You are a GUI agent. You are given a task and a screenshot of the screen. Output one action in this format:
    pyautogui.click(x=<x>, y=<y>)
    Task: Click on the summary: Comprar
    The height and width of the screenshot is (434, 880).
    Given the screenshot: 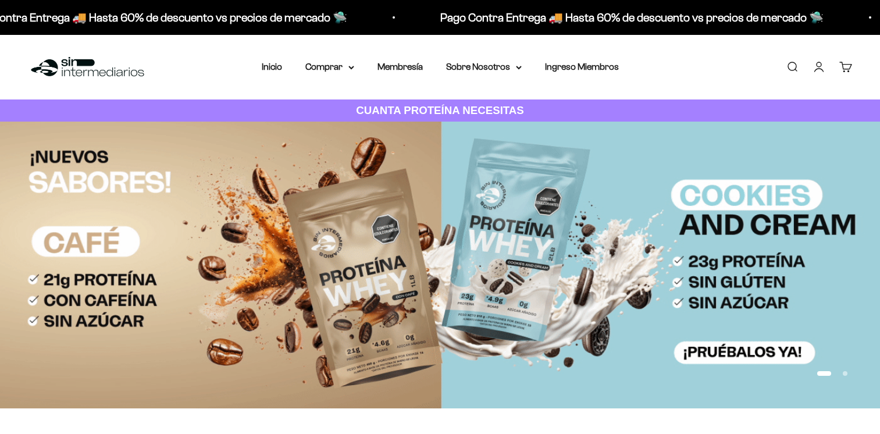 What is the action you would take?
    pyautogui.click(x=330, y=67)
    